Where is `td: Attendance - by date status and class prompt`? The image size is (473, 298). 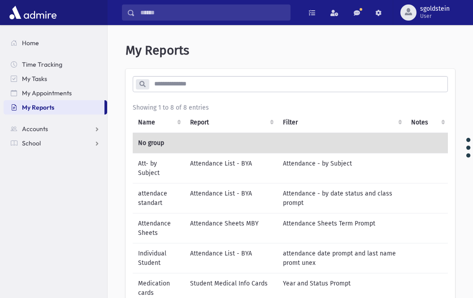
td: Attendance - by date status and class prompt is located at coordinates (341, 198).